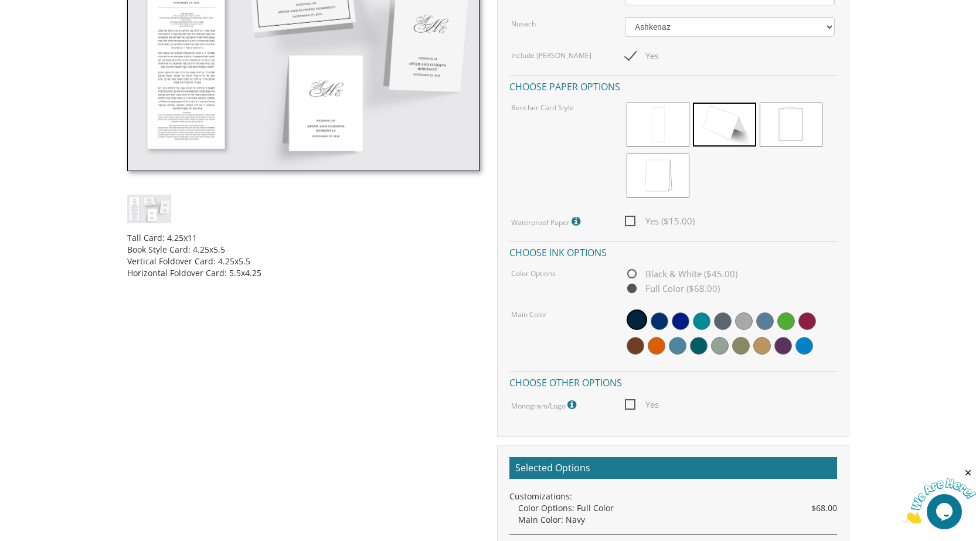 The image size is (976, 541). What do you see at coordinates (542, 107) in the screenshot?
I see `label: Bencher Card Style` at bounding box center [542, 107].